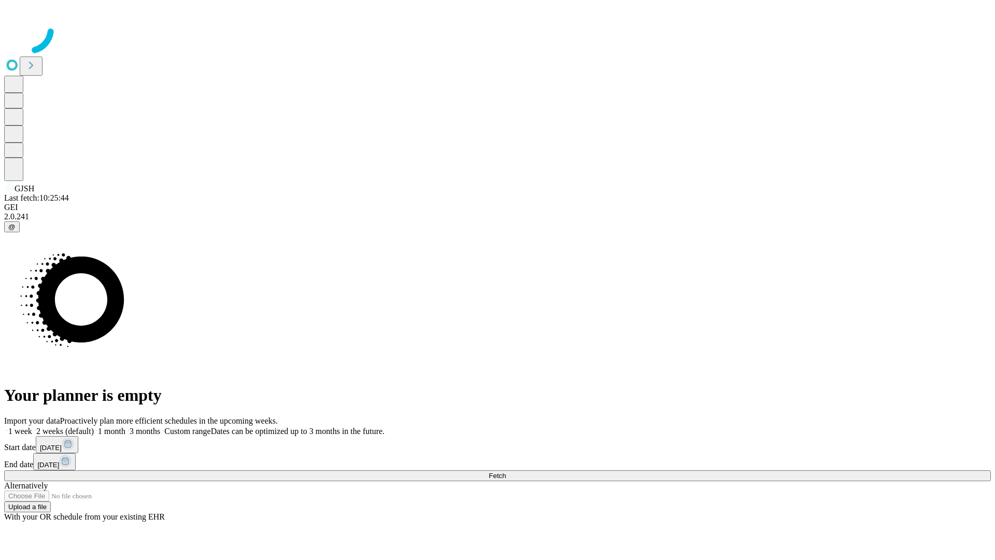  Describe the element at coordinates (497, 475) in the screenshot. I see `span: Fetch` at that location.